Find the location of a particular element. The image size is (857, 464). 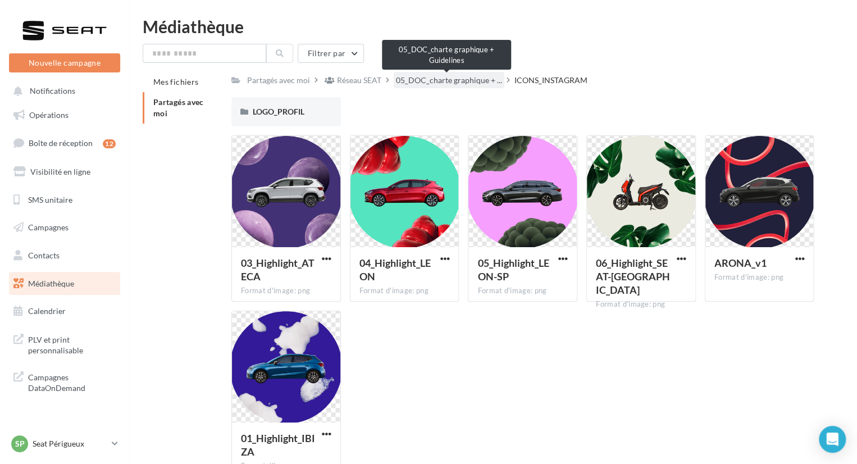

div: Médiathèque is located at coordinates (493, 26).